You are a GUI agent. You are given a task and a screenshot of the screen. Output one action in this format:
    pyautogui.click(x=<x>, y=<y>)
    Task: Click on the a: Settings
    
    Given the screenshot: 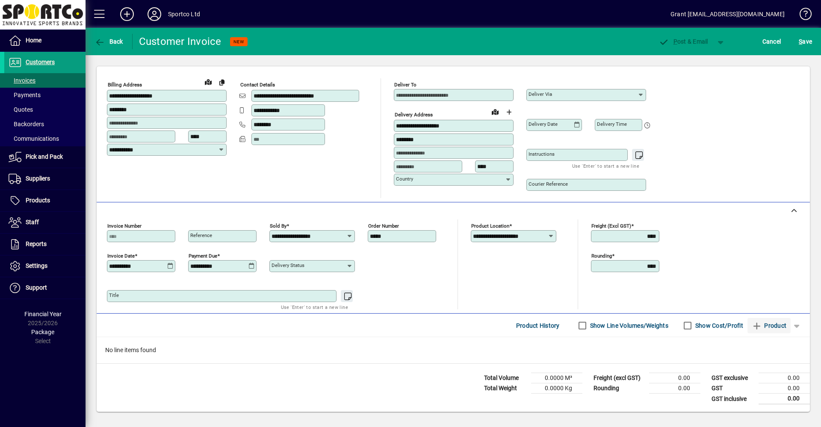 What is the action you would take?
    pyautogui.click(x=45, y=266)
    